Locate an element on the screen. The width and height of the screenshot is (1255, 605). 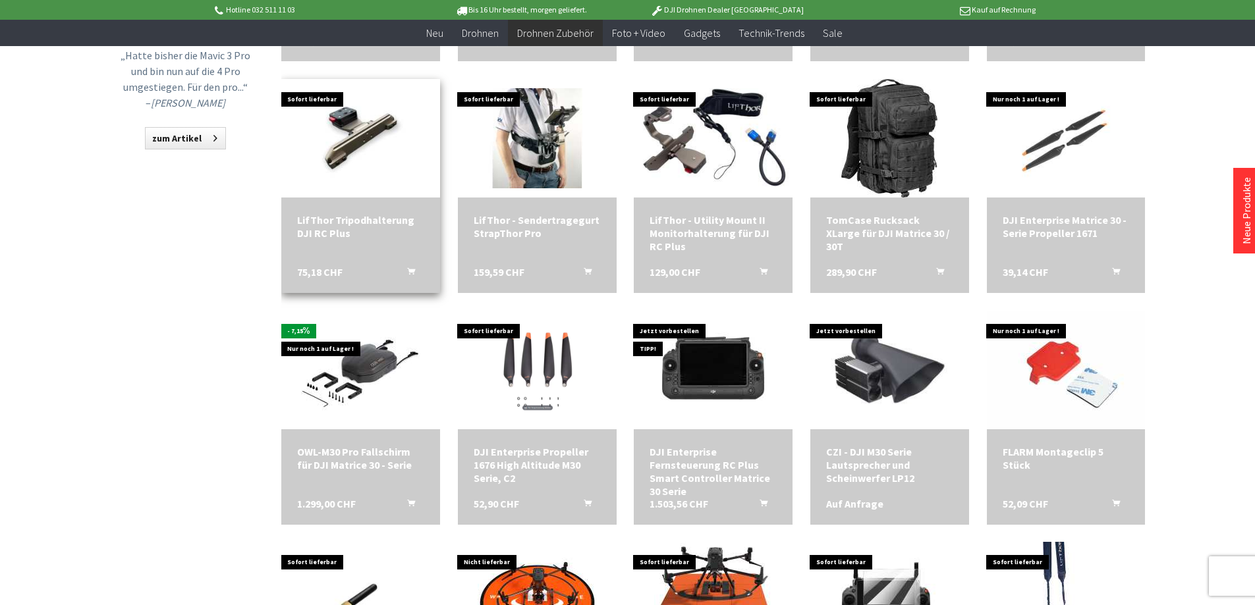
div: LifThor - Sendertragegurt StrapThor Pro is located at coordinates (537, 227).